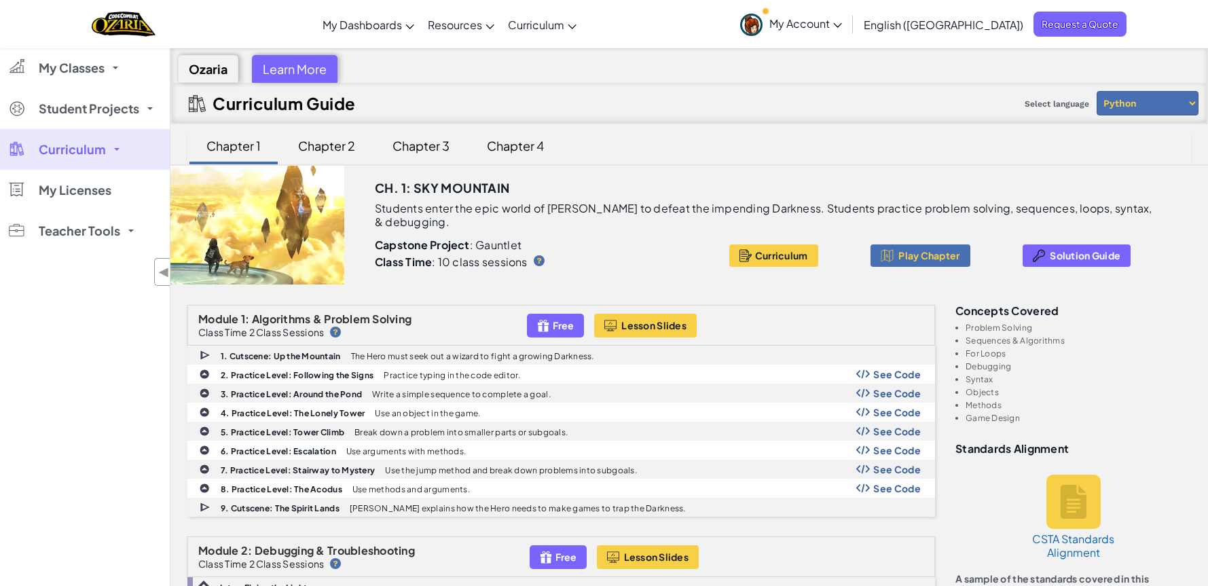 The image size is (1208, 586). What do you see at coordinates (89, 109) in the screenshot?
I see `span: Student Projects` at bounding box center [89, 109].